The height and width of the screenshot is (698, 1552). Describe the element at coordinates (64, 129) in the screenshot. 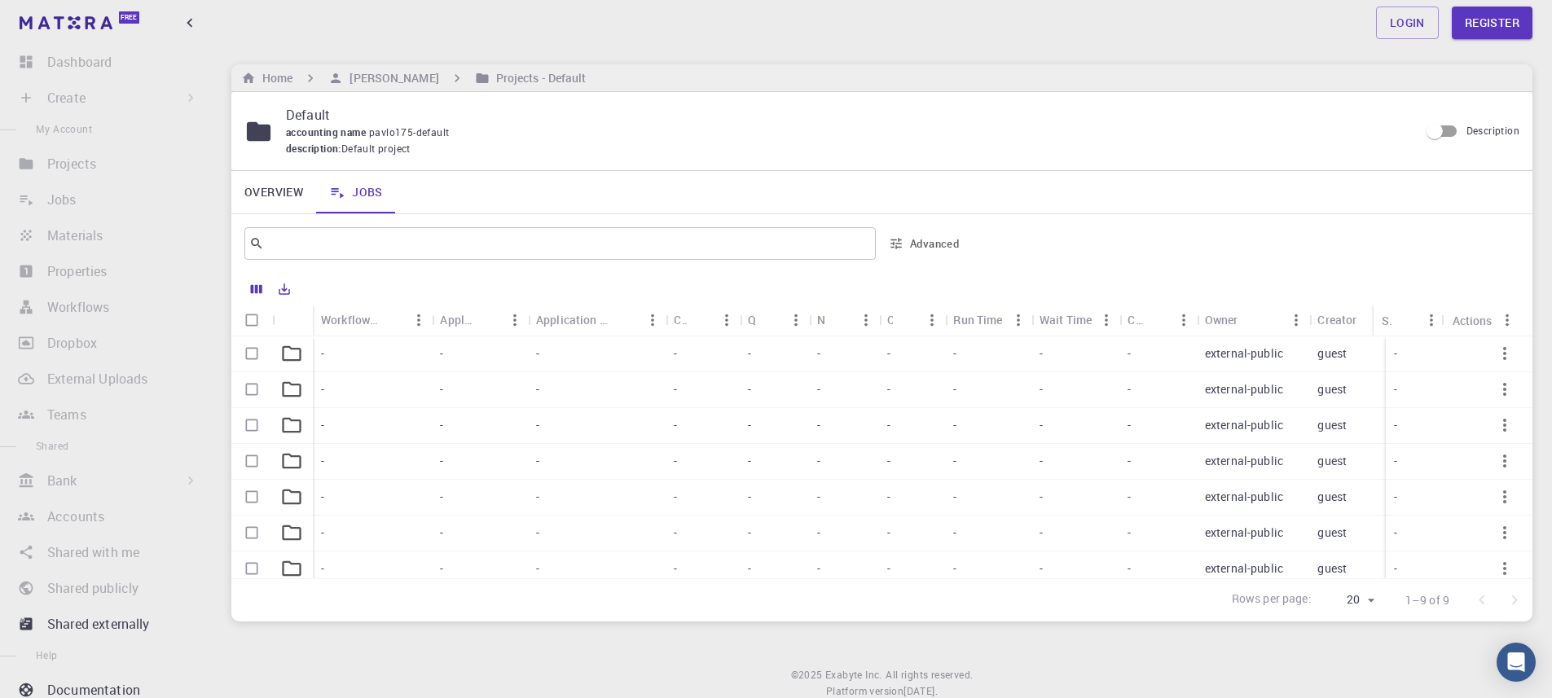

I see `span: My Account` at that location.